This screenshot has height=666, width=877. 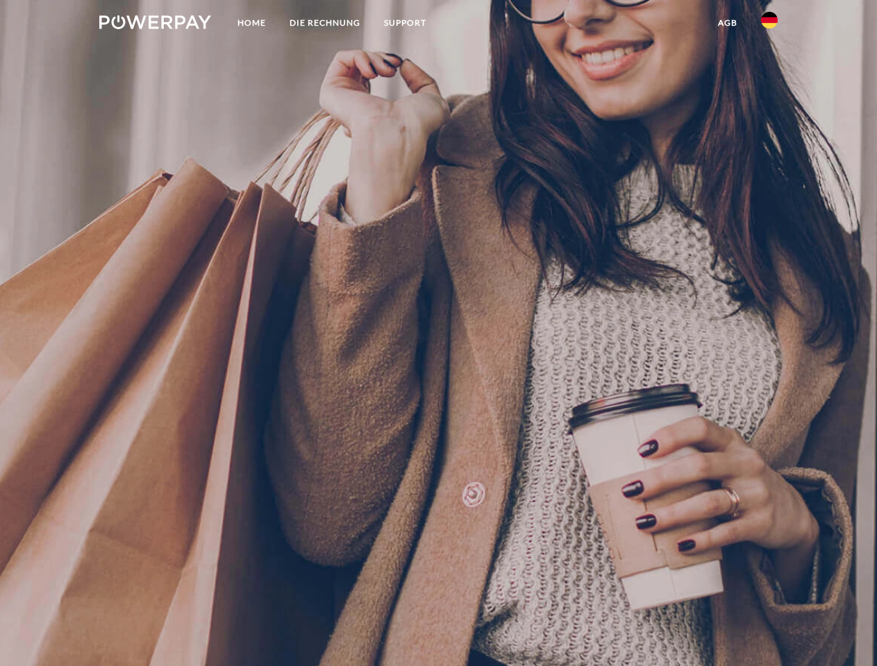 I want to click on a: agb, so click(x=727, y=23).